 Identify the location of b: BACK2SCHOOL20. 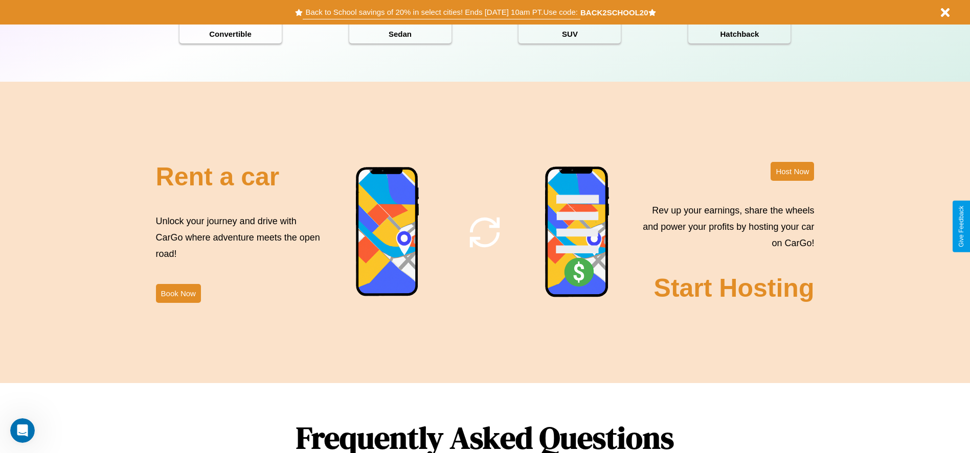
(614, 12).